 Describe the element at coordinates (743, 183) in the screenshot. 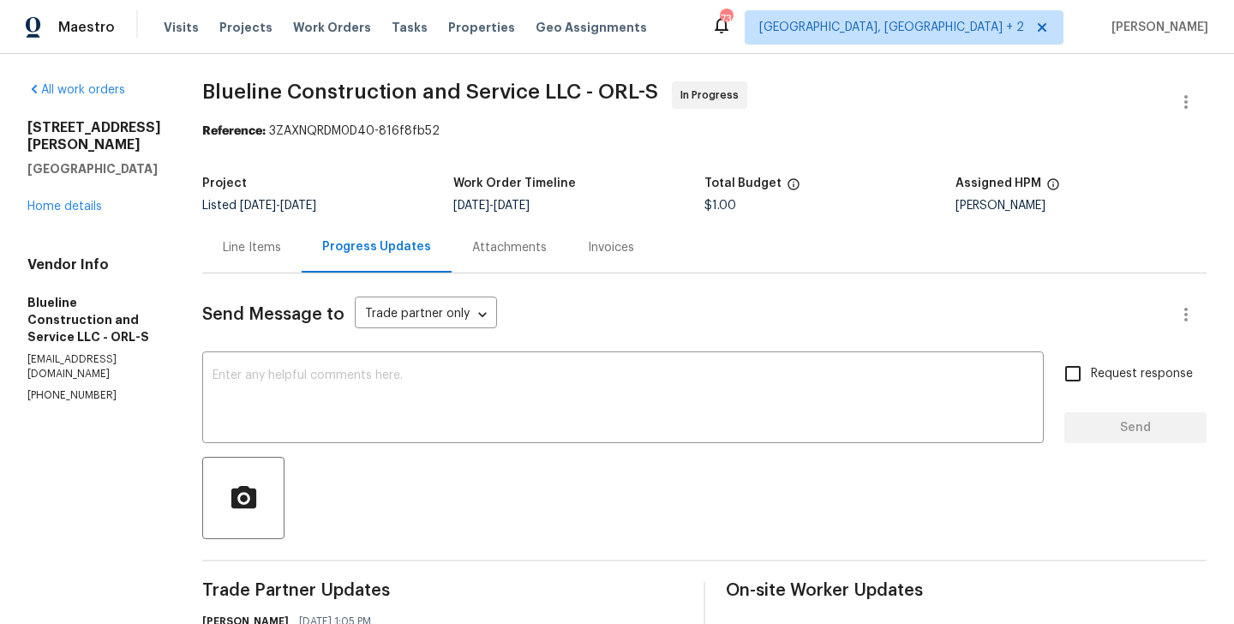

I see `h5: Total Budget` at that location.